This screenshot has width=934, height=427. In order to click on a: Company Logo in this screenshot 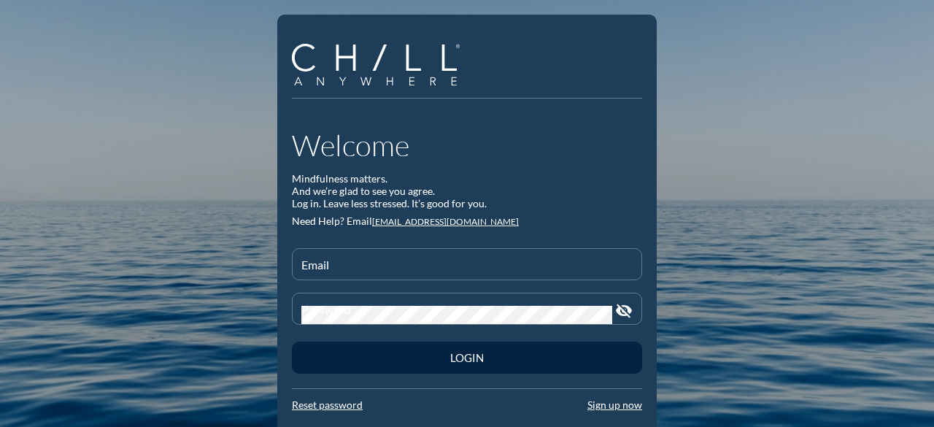, I will do `click(381, 66)`.